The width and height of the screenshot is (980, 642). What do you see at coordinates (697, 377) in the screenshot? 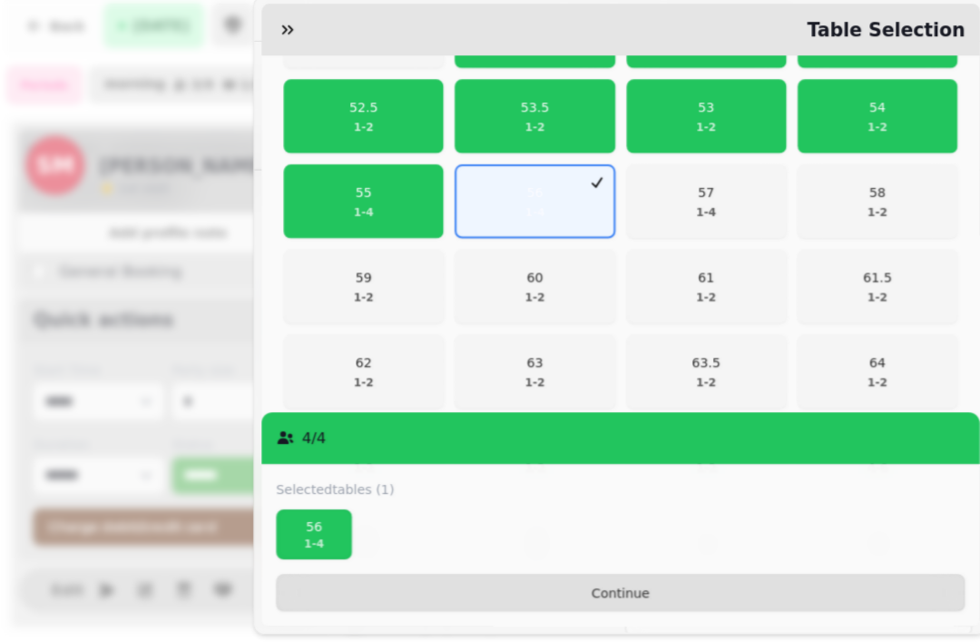
I see `button: 63.51-2` at bounding box center [697, 377].